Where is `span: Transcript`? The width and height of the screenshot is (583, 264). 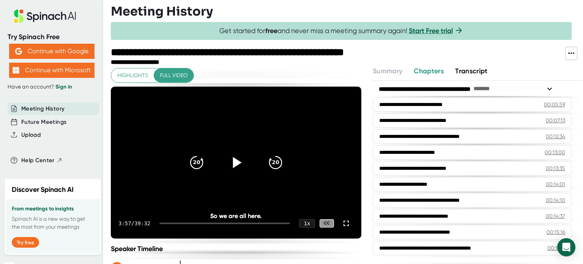
span: Transcript is located at coordinates (471, 71).